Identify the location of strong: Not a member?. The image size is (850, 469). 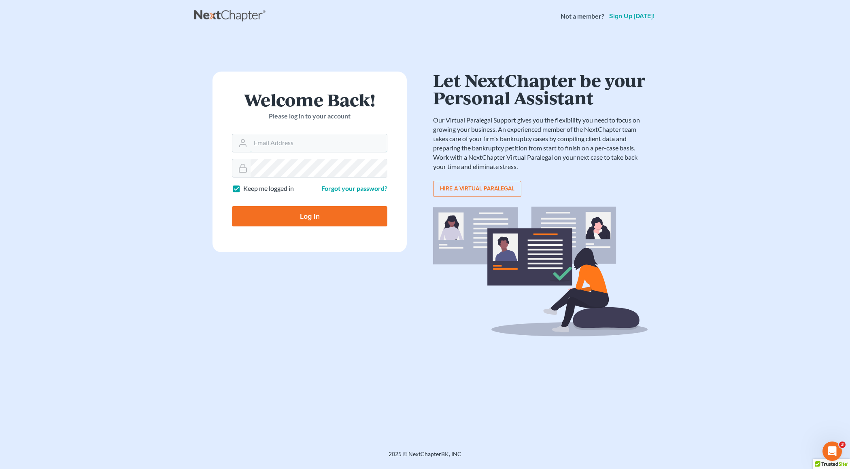
(582, 16).